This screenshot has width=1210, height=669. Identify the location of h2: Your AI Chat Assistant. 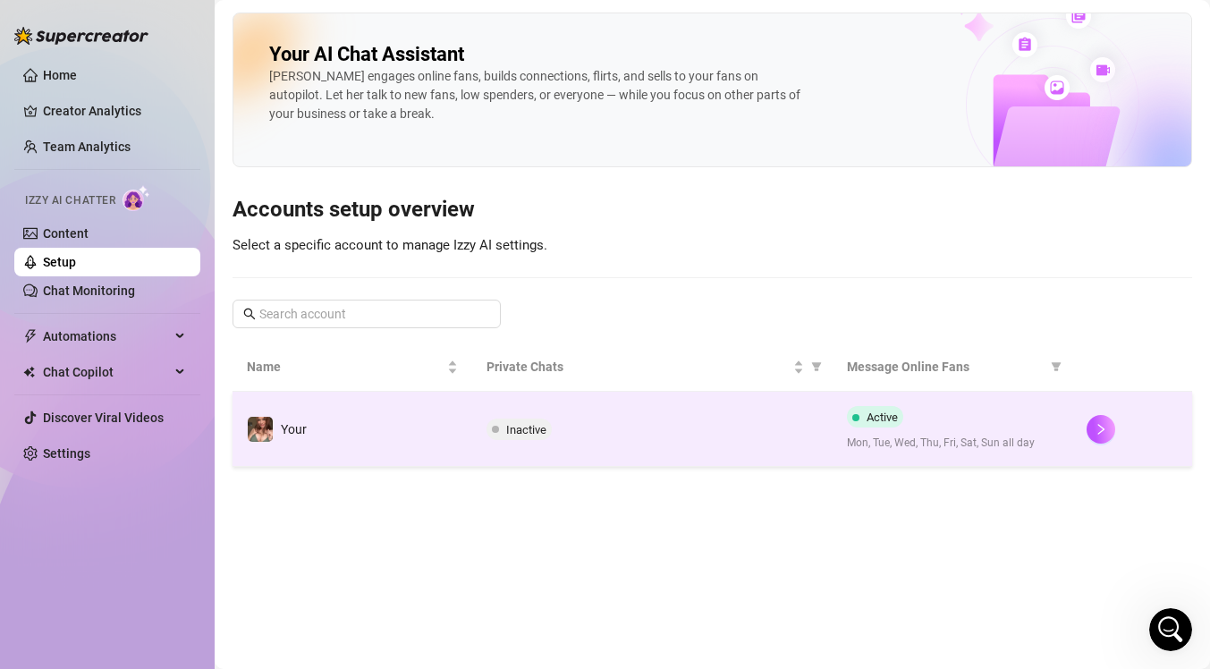
(367, 55).